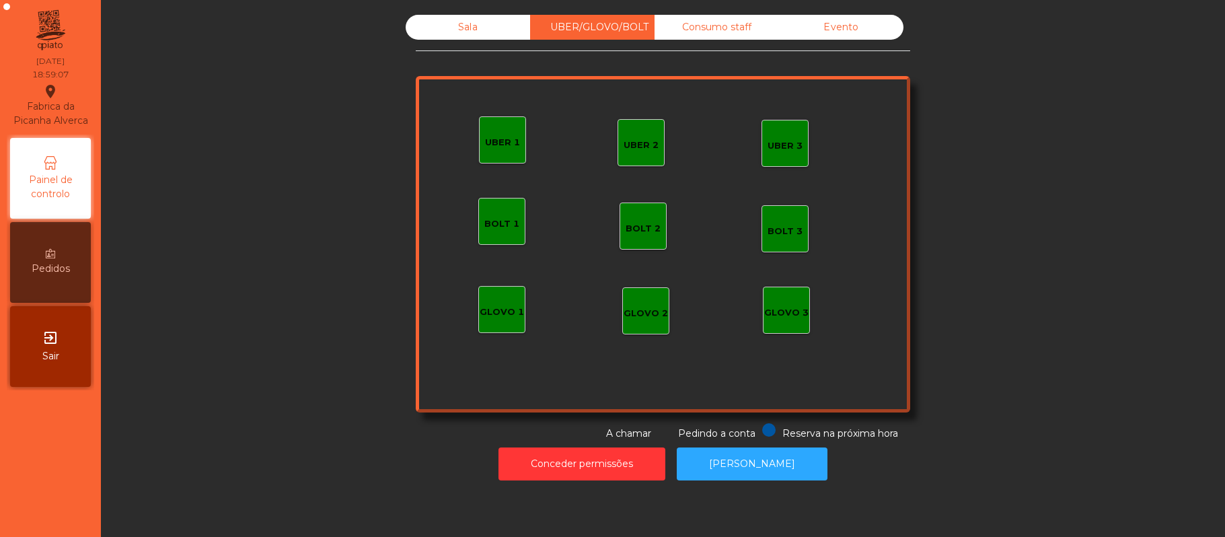 The image size is (1225, 537). I want to click on div: BOLT 1, so click(502, 224).